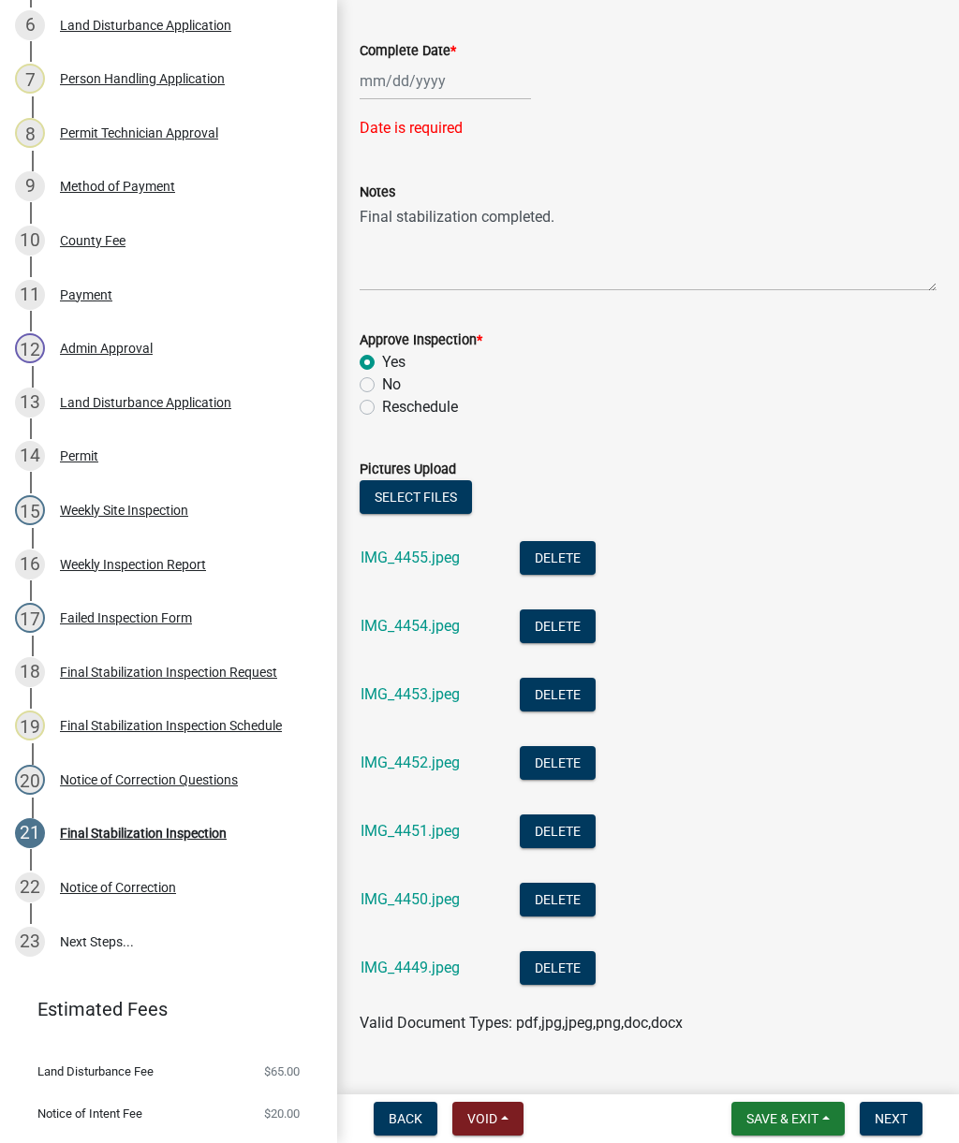  I want to click on label: Pictures Upload, so click(407, 470).